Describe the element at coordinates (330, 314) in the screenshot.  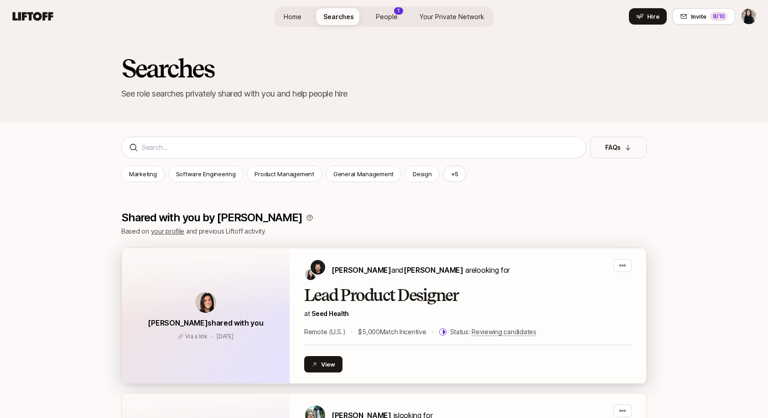
I see `a: Seed Health` at that location.